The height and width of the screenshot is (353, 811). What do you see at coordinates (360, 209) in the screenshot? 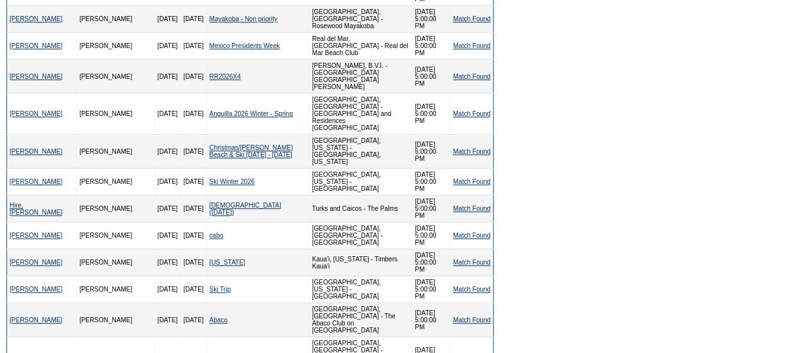
I see `td: Turks and Caicos - The Palms` at bounding box center [360, 209].